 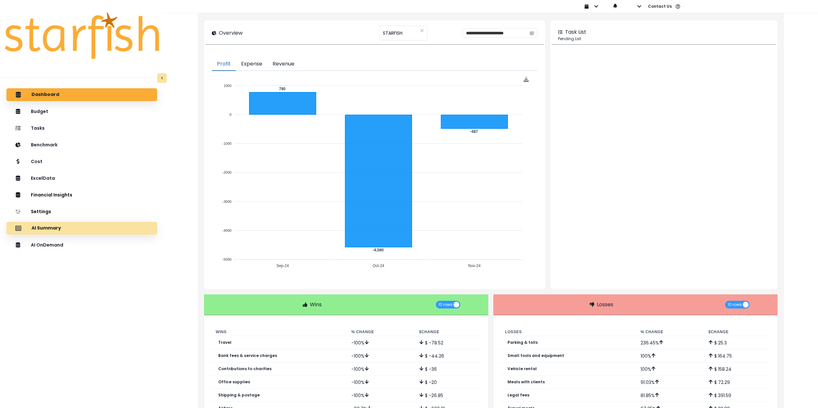 What do you see at coordinates (247, 356) in the screenshot?
I see `p: Bank fees & service charges` at bounding box center [247, 356].